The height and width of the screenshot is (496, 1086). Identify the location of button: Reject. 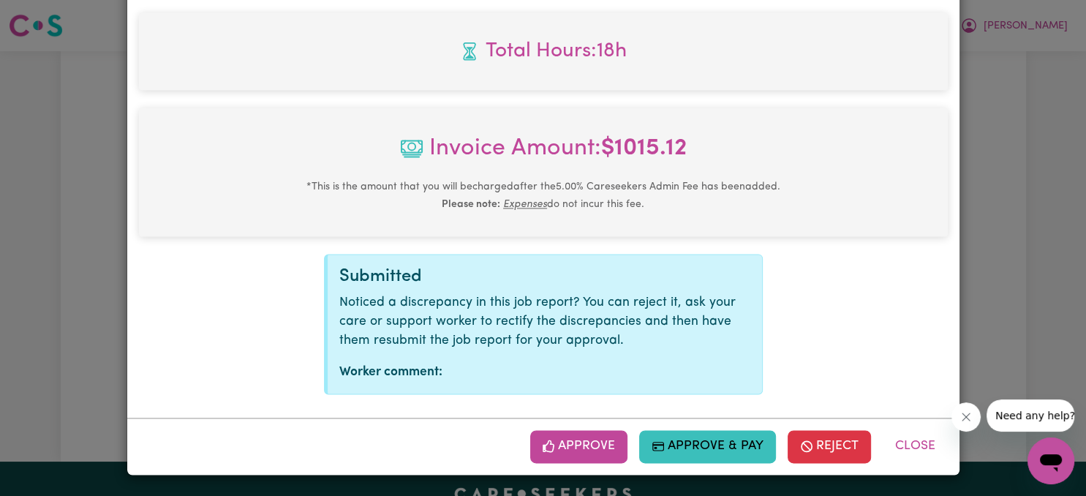
(829, 446).